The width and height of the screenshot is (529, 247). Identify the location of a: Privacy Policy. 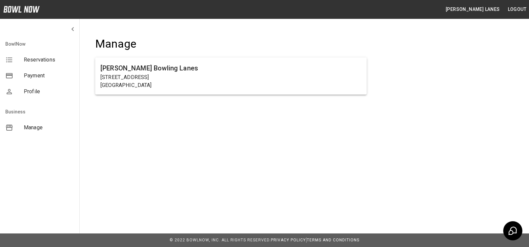
(288, 240).